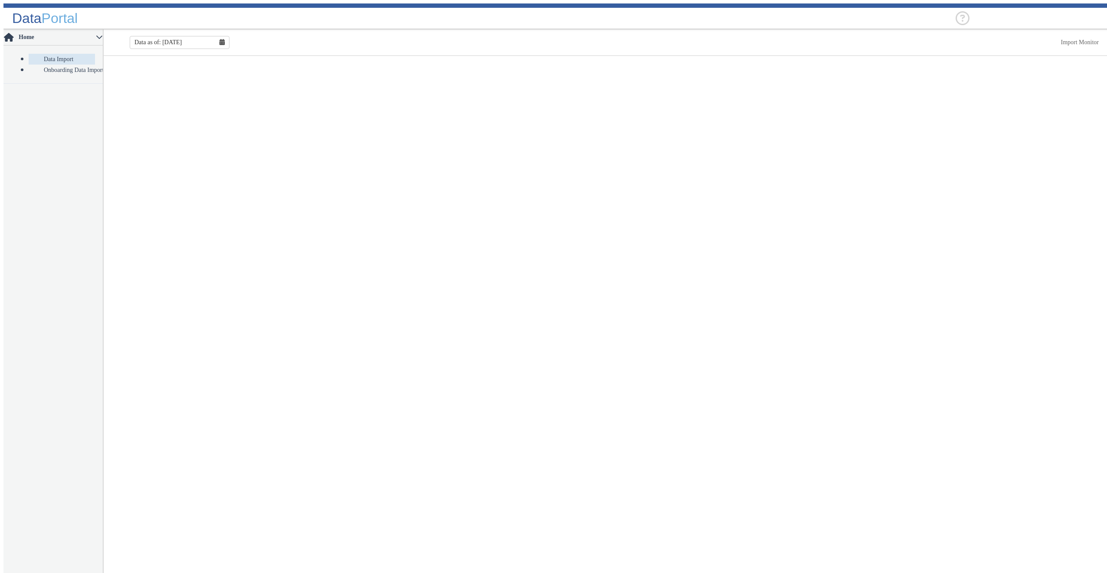 The width and height of the screenshot is (1107, 573). What do you see at coordinates (62, 59) in the screenshot?
I see `a: Data Import` at bounding box center [62, 59].